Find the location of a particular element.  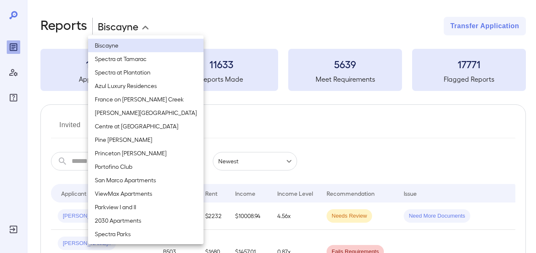

li: Spectra Parks is located at coordinates (146, 234).